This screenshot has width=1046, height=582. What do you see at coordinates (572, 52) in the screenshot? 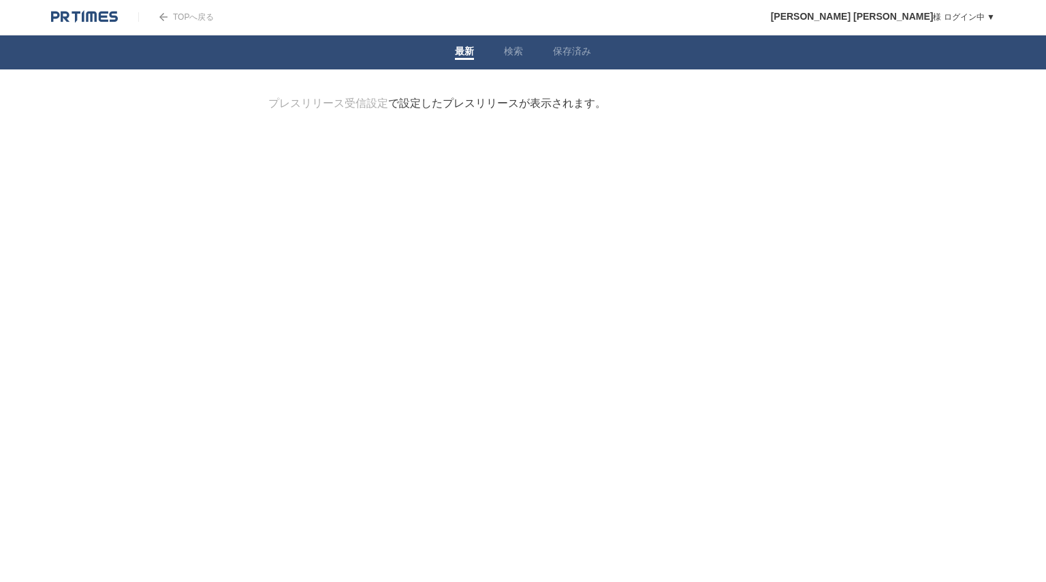
I see `a: 保存済み` at bounding box center [572, 52].